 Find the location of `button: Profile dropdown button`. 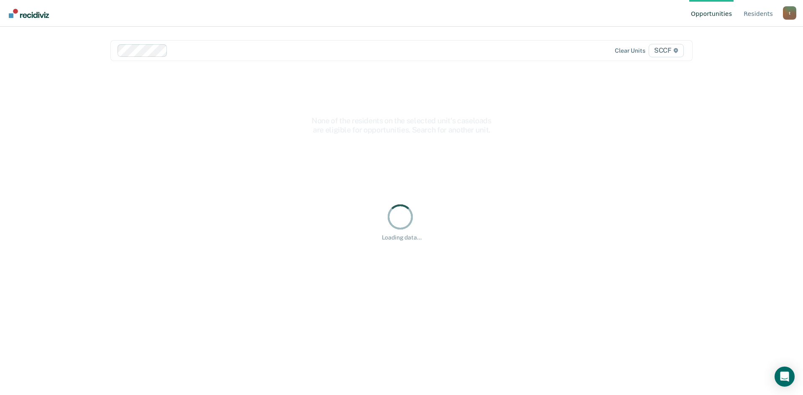

button: Profile dropdown button is located at coordinates (790, 13).